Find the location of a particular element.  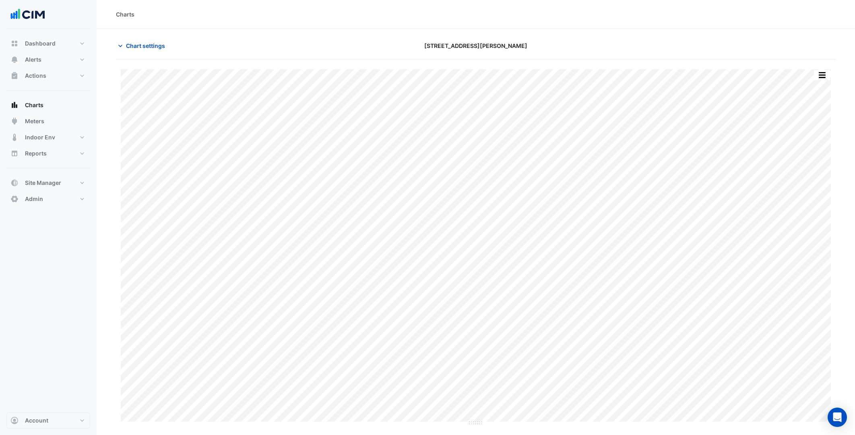

button: Reports is located at coordinates (48, 153).